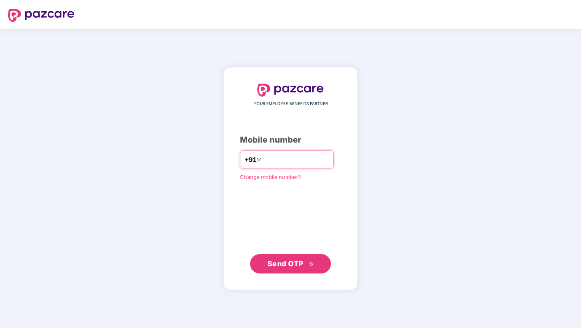 This screenshot has width=581, height=328. What do you see at coordinates (291, 104) in the screenshot?
I see `span: YOUR EMPLOYEE BENEFITS PARTNER` at bounding box center [291, 104].